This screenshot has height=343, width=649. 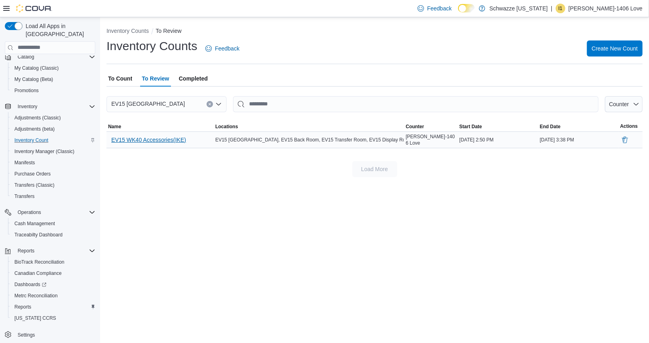 What do you see at coordinates (210, 104) in the screenshot?
I see `button: Clear input` at bounding box center [210, 104].